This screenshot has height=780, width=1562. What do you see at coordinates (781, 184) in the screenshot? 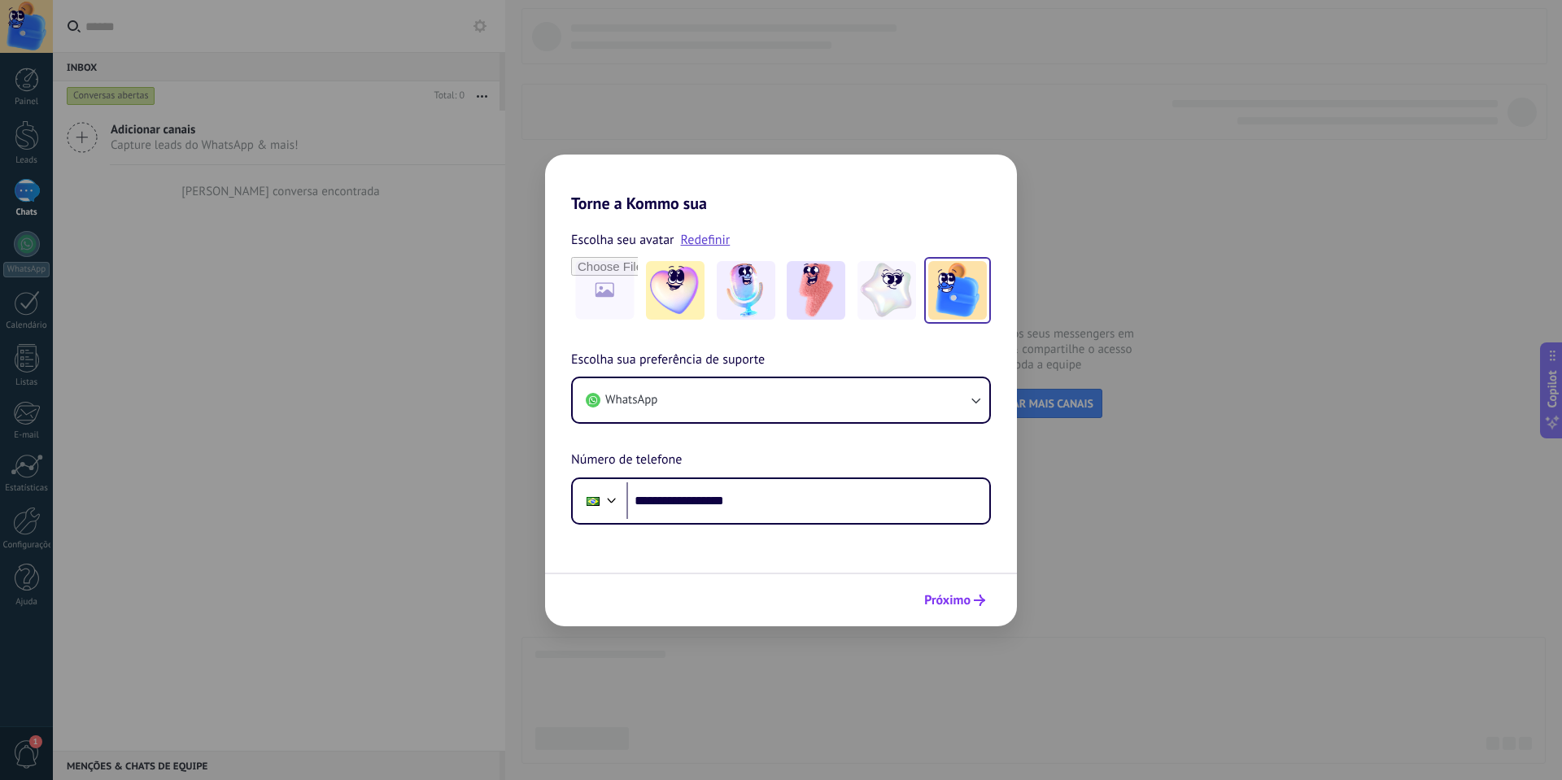
I see `h2: Torne a Kommo sua` at bounding box center [781, 184].